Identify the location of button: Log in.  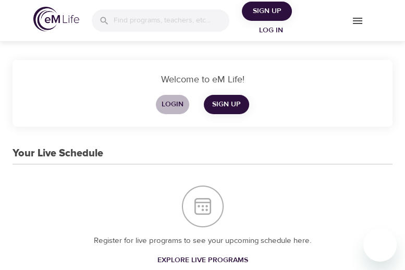
(271, 30).